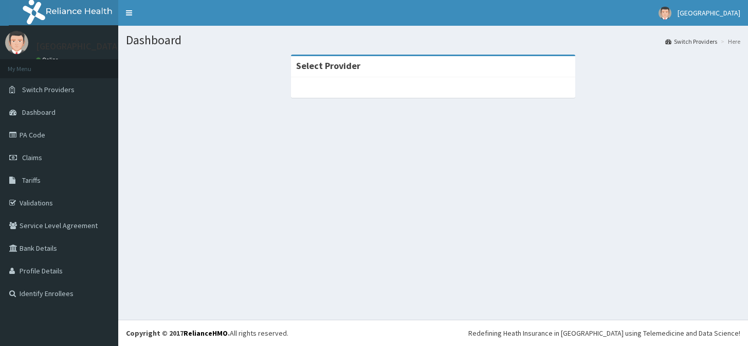  I want to click on h1: Dashboard, so click(433, 40).